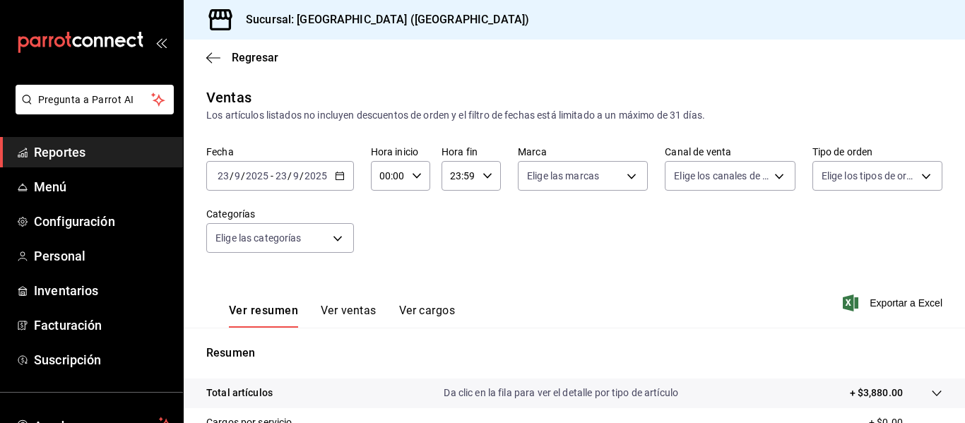  What do you see at coordinates (264, 316) in the screenshot?
I see `button: Ver resumen` at bounding box center [264, 316].